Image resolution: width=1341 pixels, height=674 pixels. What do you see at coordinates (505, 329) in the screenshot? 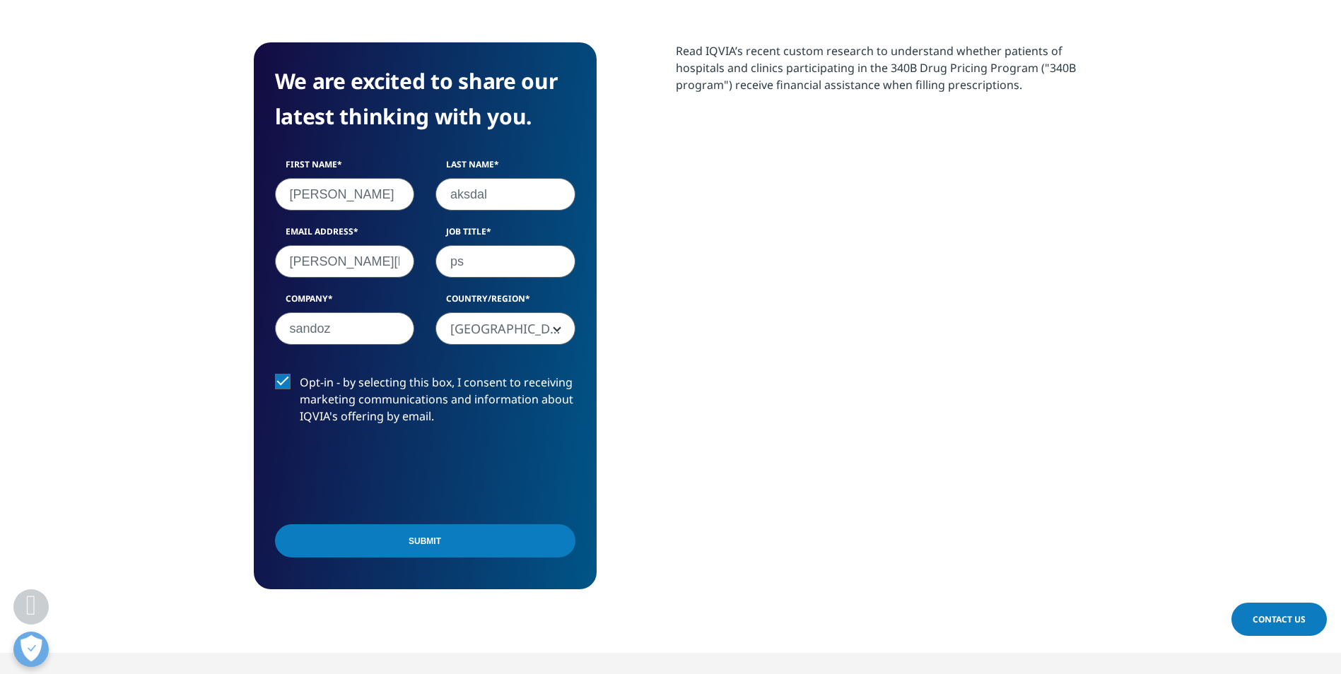
I see `span: United States` at bounding box center [505, 329].